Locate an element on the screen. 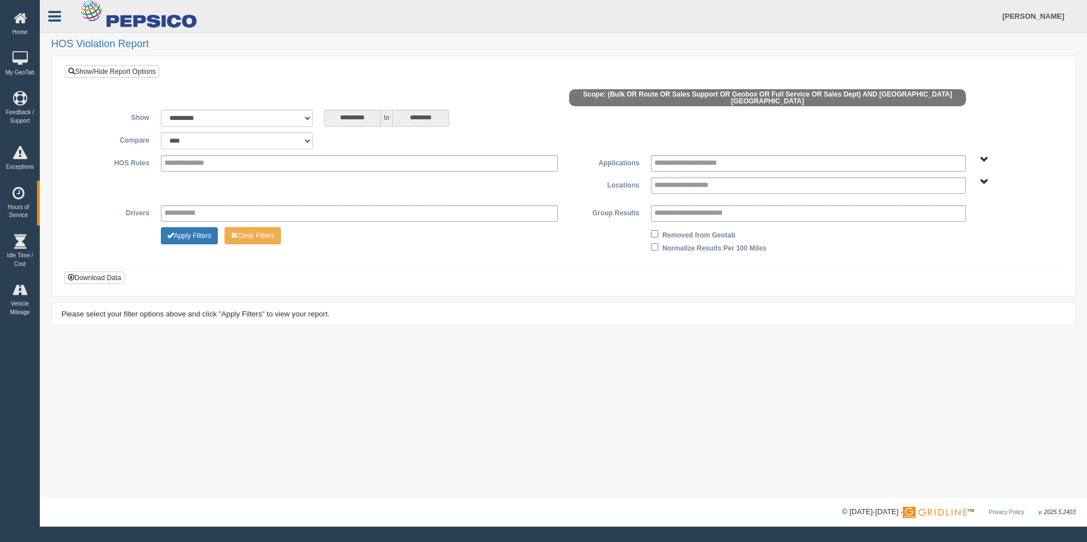  label: Drivers is located at coordinates (114, 212).